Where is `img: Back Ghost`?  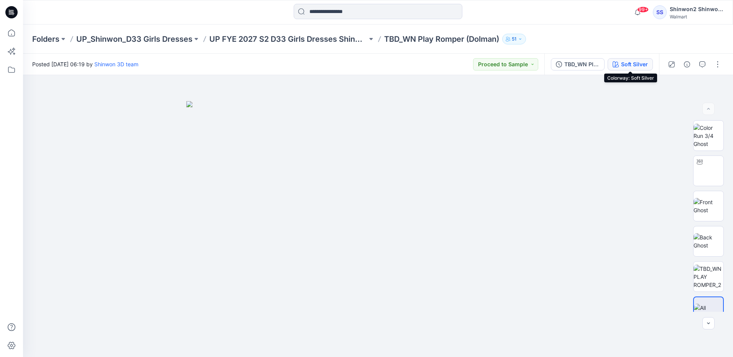 img: Back Ghost is located at coordinates (709, 242).